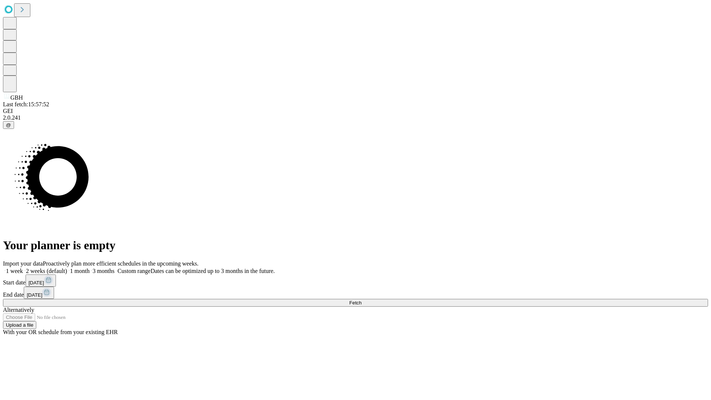 This screenshot has width=711, height=400. What do you see at coordinates (80, 271) in the screenshot?
I see `span: 1 month` at bounding box center [80, 271].